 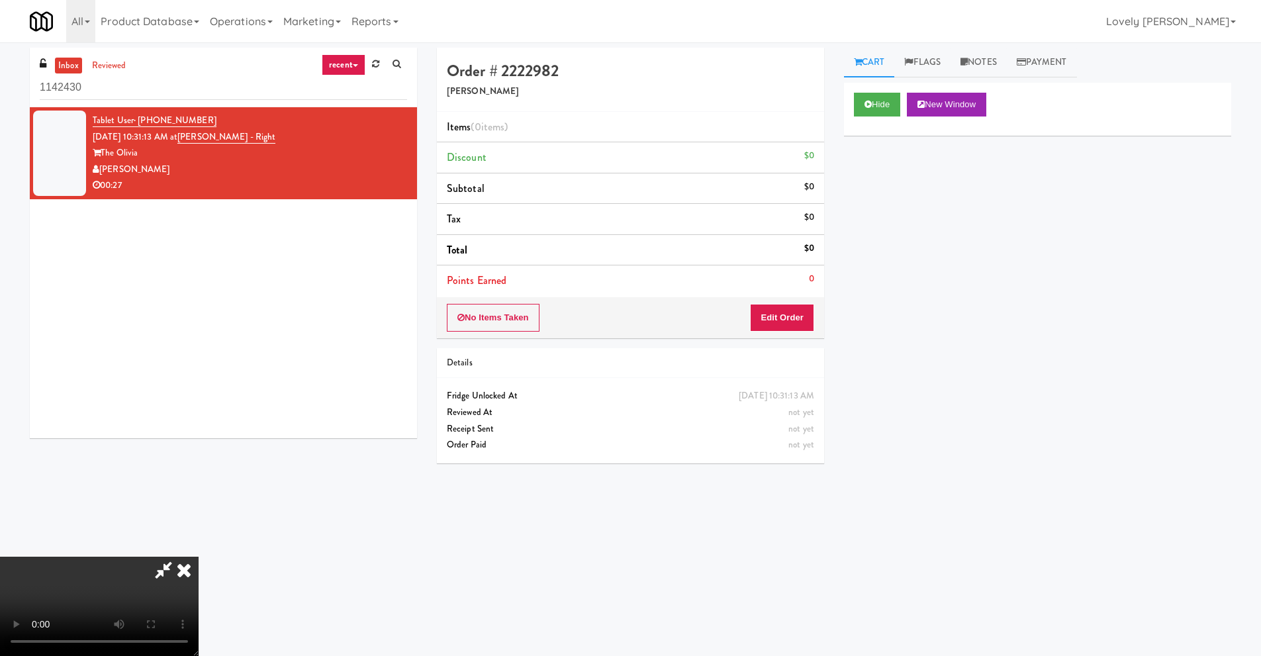 I want to click on div: The Olivia, so click(x=250, y=153).